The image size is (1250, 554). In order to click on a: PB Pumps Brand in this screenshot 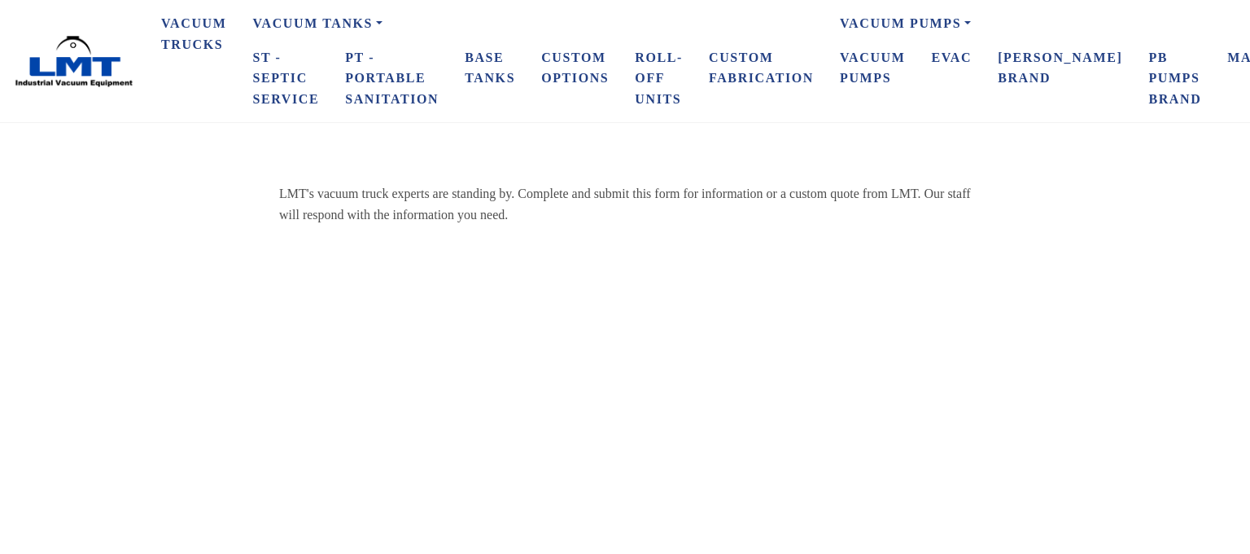, I will do `click(1175, 78)`.